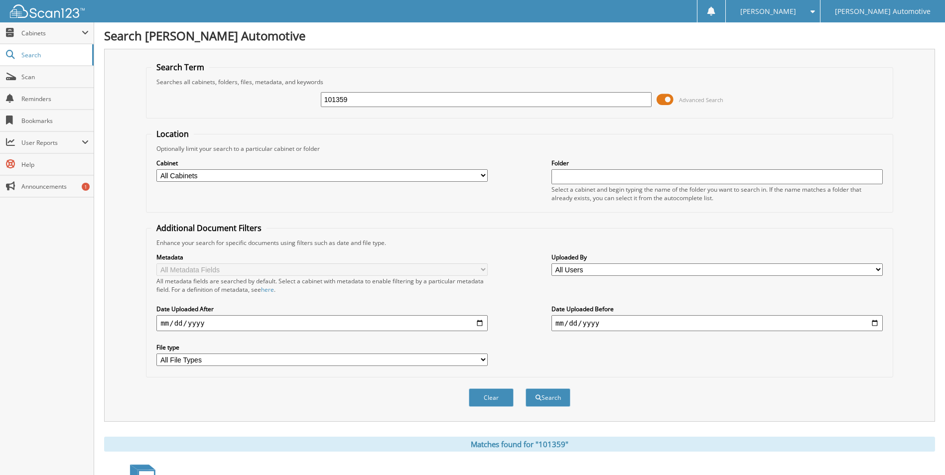  I want to click on div: Matches found for "101359", so click(519, 444).